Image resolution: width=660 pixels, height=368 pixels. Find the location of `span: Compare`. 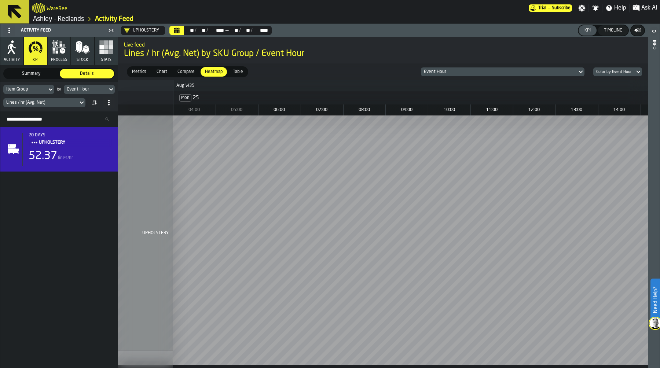

span: Compare is located at coordinates (186, 72).